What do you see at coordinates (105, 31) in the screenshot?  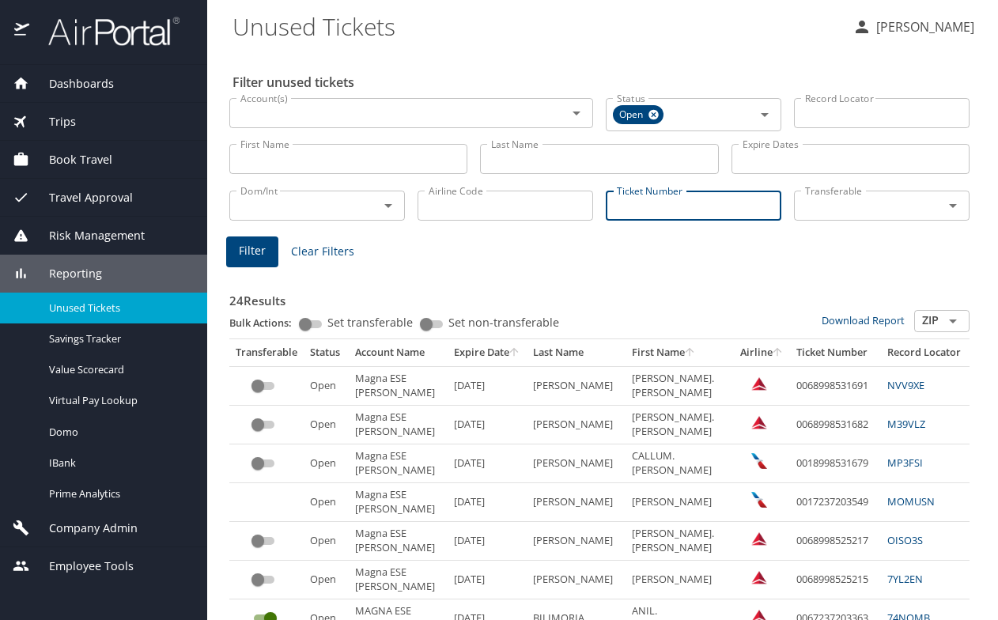 I see `img: airportal-logo.png` at bounding box center [105, 31].